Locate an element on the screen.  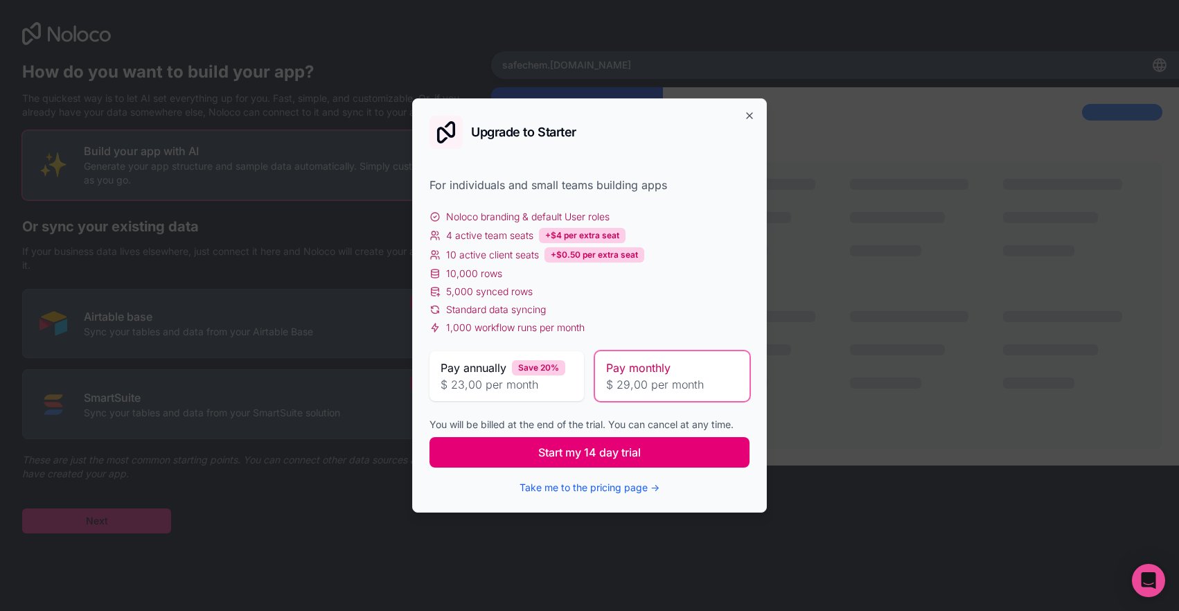
span: 5,000 synced rows is located at coordinates (489, 292).